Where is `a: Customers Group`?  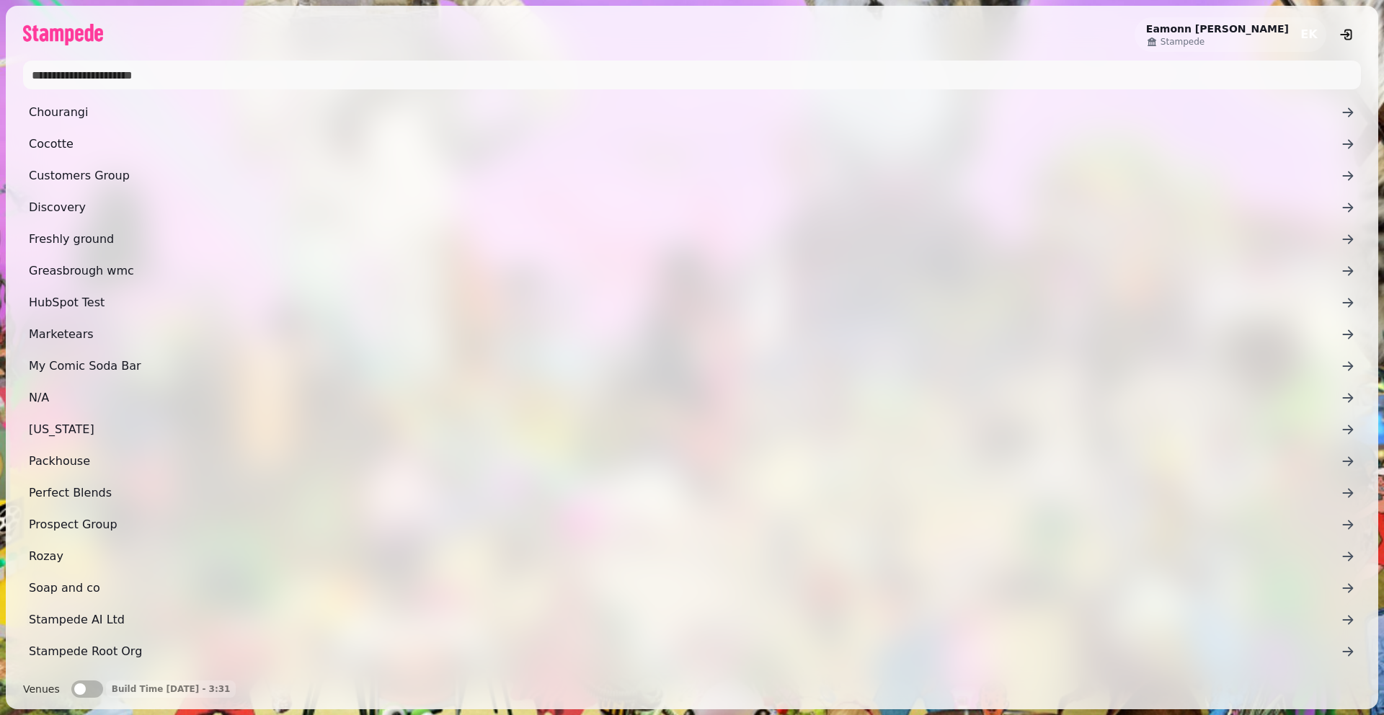 a: Customers Group is located at coordinates (692, 176).